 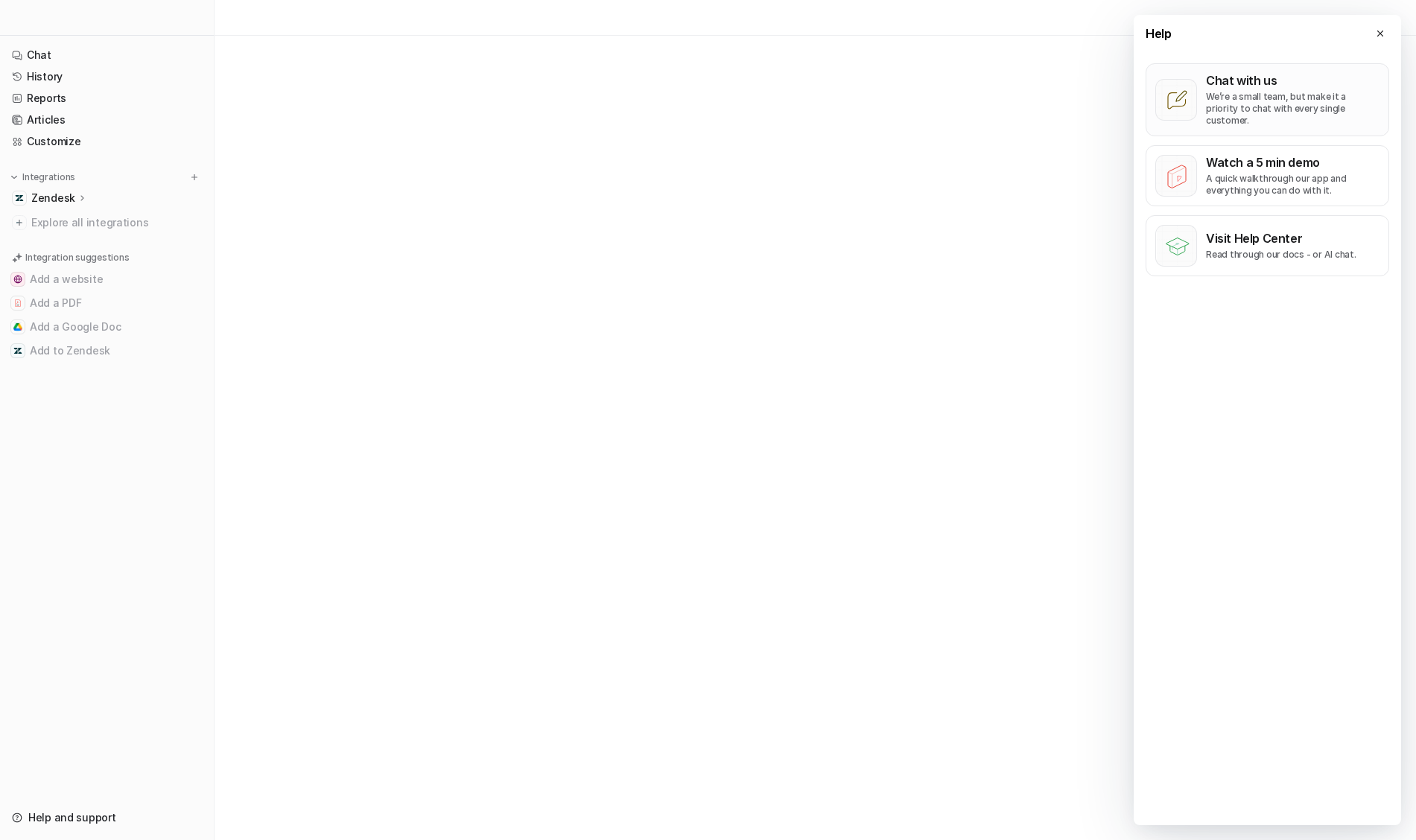 I want to click on button: Watch a 5 min demoA quick walkthrough our app and everything you can do with it., so click(x=1268, y=176).